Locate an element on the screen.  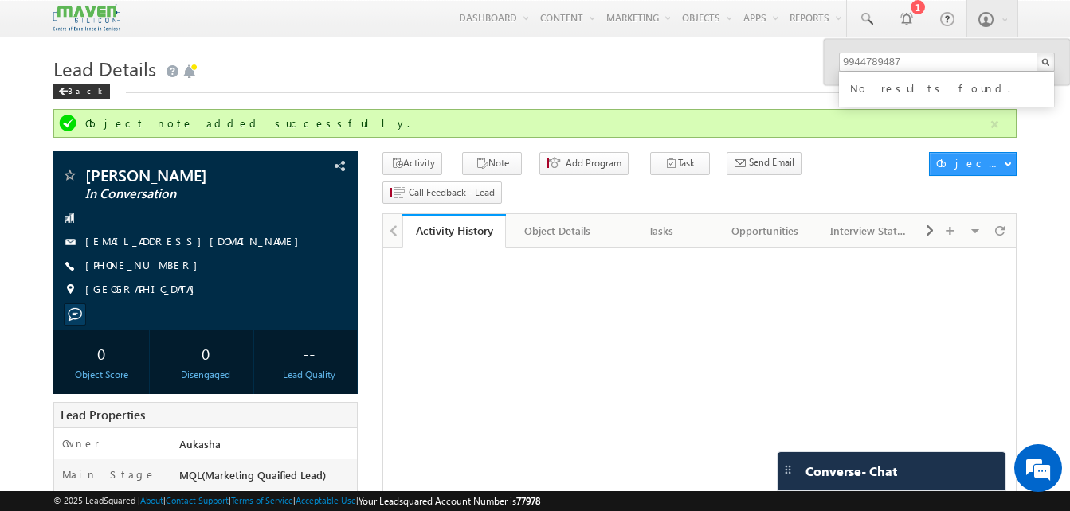
div: Tasks is located at coordinates (661, 231).